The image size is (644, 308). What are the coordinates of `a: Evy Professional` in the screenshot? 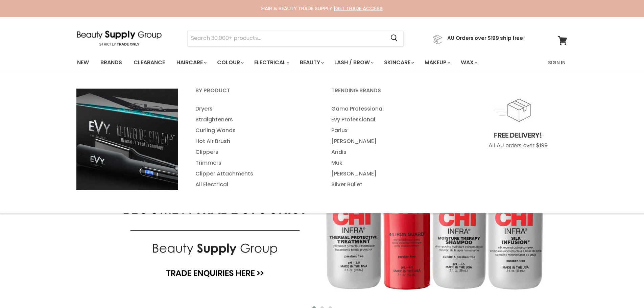 It's located at (390, 120).